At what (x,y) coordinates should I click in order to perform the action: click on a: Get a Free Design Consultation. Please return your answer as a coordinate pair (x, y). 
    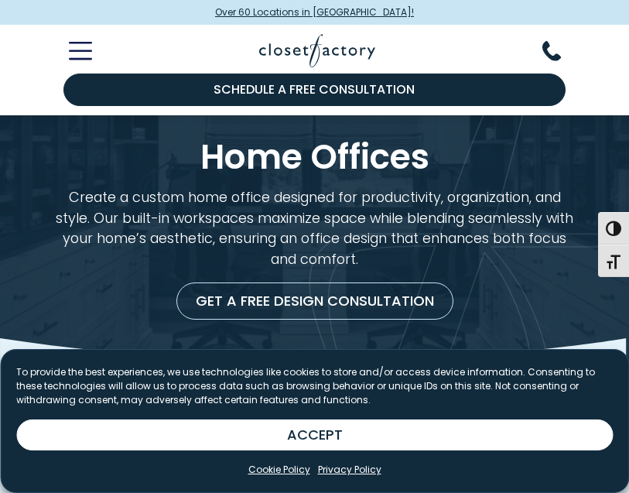
    Looking at the image, I should click on (315, 301).